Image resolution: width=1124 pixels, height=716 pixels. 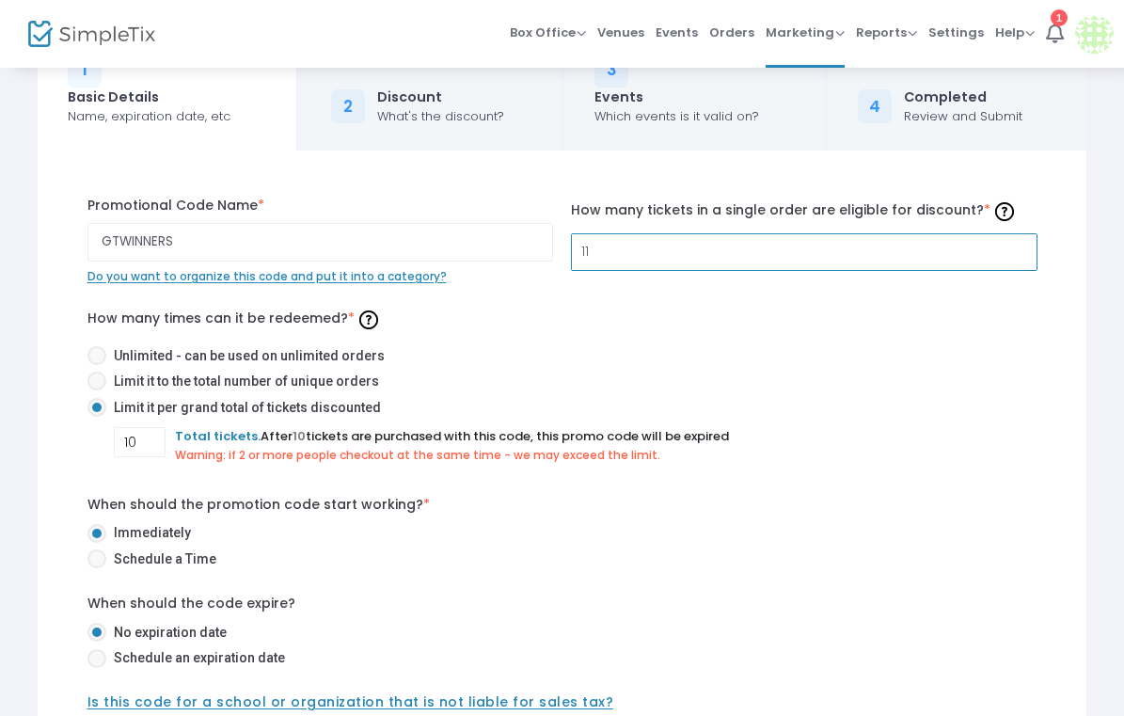 I want to click on span: Venues, so click(x=621, y=32).